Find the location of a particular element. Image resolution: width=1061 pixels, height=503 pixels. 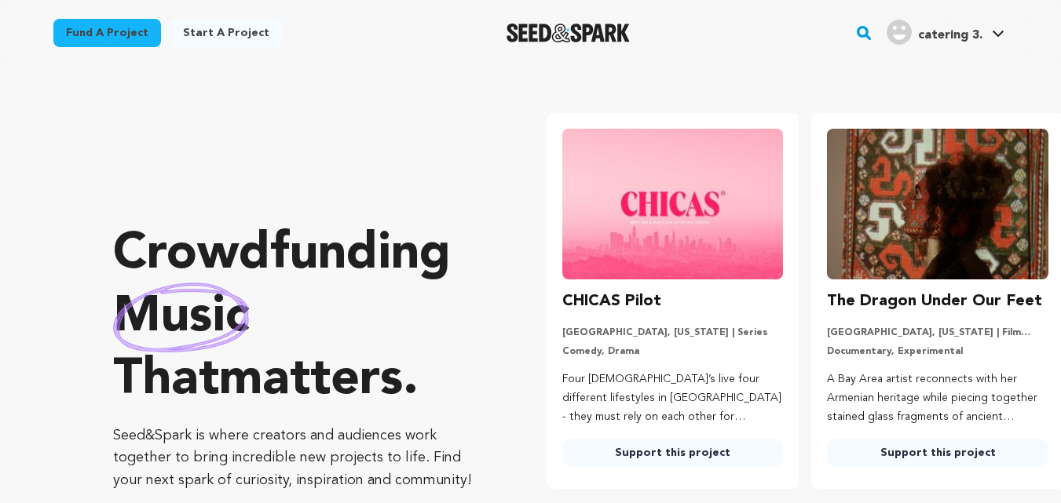

a: Start a project is located at coordinates (226, 33).